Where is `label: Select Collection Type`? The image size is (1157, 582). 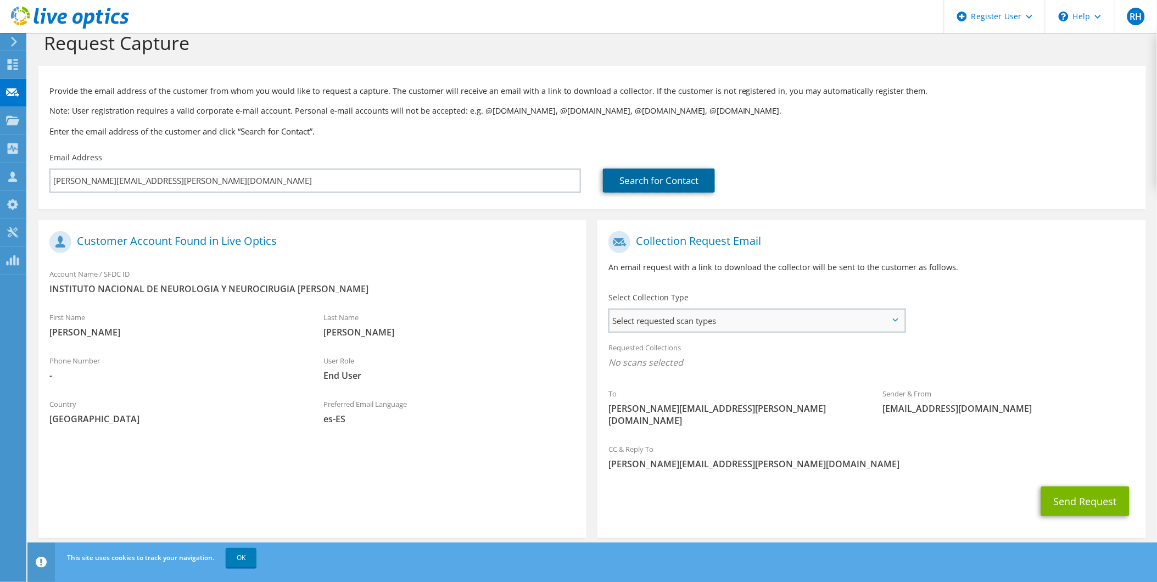 label: Select Collection Type is located at coordinates (649, 298).